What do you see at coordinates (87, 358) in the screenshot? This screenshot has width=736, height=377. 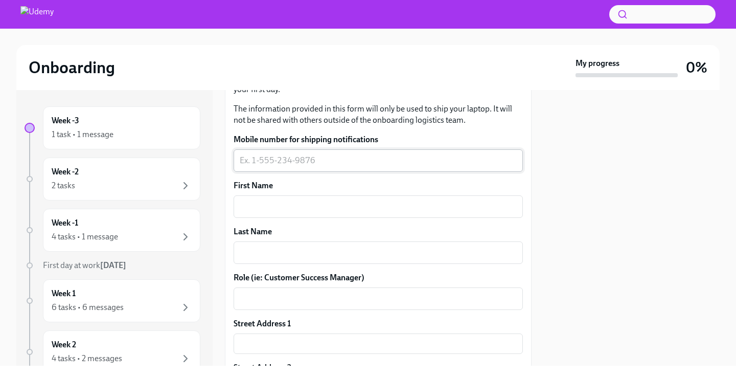 I see `div: 4 tasks • 2 messages` at bounding box center [87, 358].